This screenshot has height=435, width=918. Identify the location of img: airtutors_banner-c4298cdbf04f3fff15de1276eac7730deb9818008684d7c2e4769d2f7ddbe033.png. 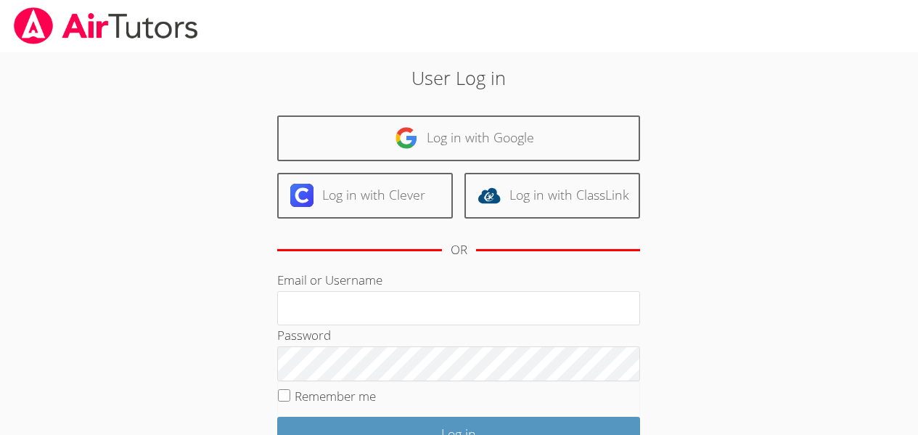
(106, 25).